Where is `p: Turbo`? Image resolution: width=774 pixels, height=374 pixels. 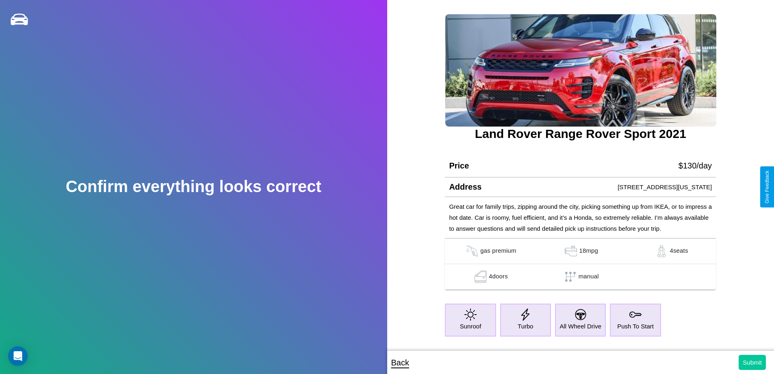 p: Turbo is located at coordinates (526, 326).